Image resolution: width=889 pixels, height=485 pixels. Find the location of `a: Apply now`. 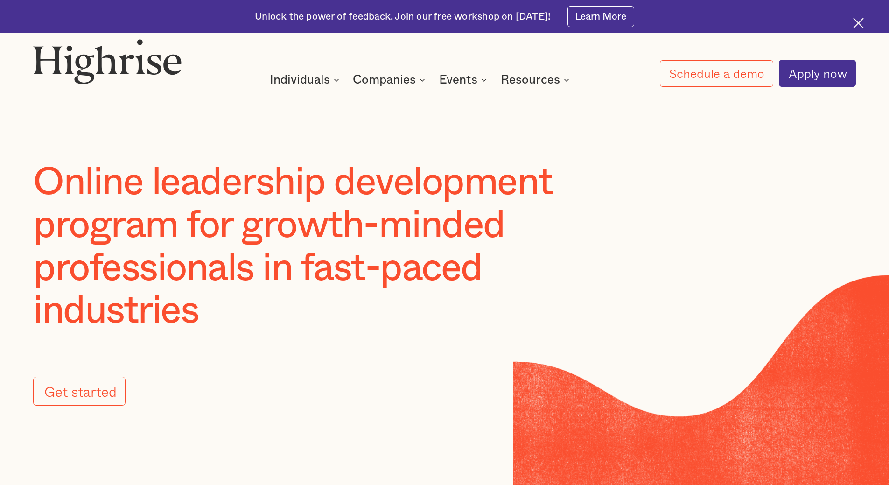

a: Apply now is located at coordinates (817, 73).